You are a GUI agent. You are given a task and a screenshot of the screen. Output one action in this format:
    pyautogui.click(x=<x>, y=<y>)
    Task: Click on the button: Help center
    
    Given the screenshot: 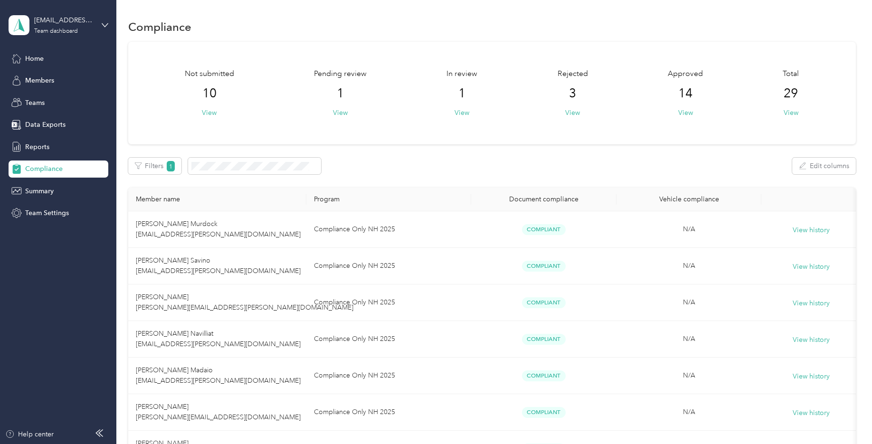 What is the action you would take?
    pyautogui.click(x=29, y=434)
    